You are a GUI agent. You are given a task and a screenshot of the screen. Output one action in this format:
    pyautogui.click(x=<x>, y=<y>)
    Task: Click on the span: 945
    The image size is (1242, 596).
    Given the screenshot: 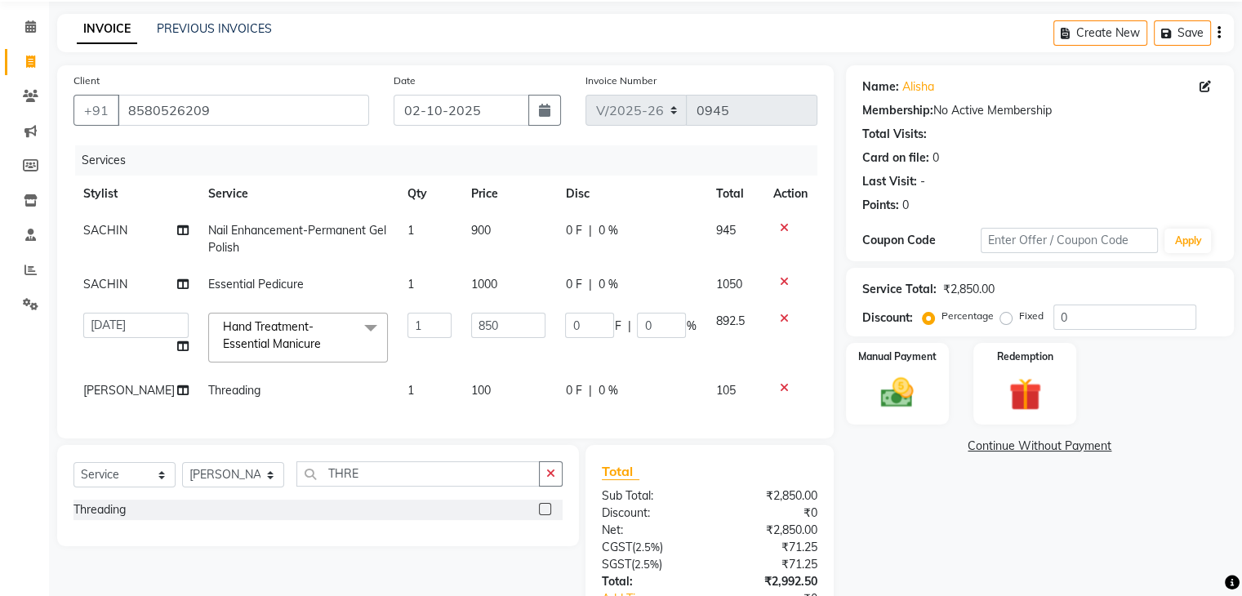 What is the action you would take?
    pyautogui.click(x=725, y=230)
    